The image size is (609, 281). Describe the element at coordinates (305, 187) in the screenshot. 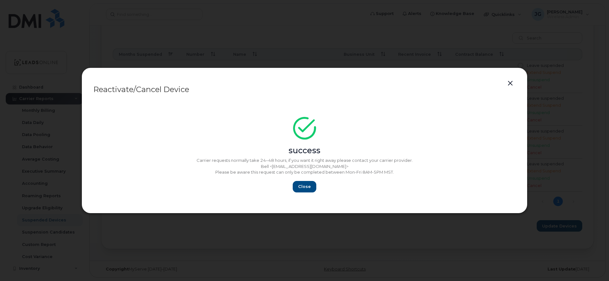

I see `button: Close` at that location.